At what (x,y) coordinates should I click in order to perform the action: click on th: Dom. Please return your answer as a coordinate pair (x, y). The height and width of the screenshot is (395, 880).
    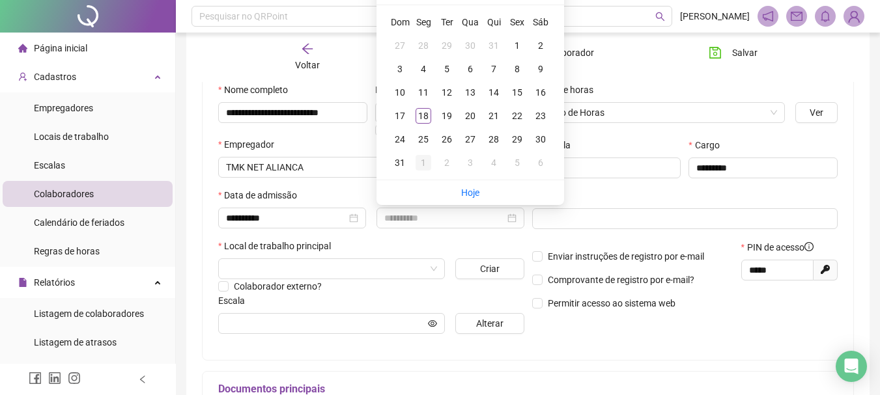
    Looking at the image, I should click on (400, 22).